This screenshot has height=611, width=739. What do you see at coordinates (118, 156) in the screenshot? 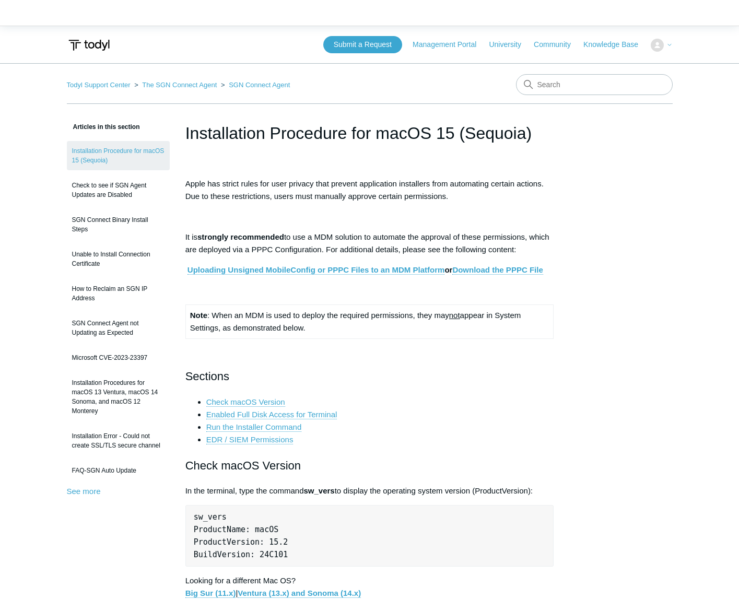
I see `a: Installation Procedure for macOS 15 (Sequoia)` at bounding box center [118, 156].